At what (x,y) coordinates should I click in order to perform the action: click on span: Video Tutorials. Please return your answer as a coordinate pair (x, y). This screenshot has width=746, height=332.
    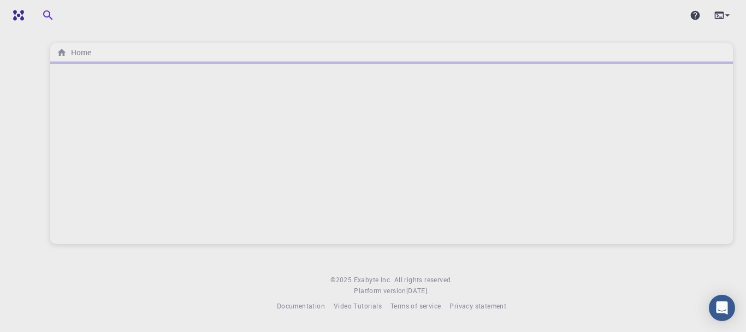
    Looking at the image, I should click on (358, 305).